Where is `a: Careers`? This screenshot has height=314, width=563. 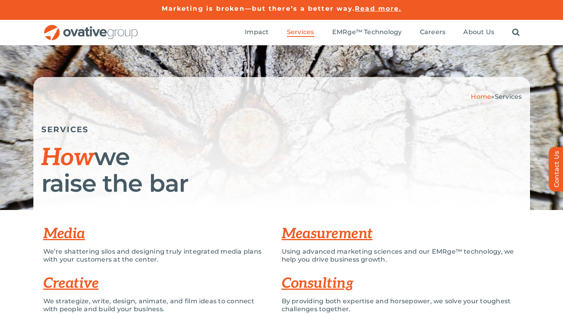 a: Careers is located at coordinates (433, 33).